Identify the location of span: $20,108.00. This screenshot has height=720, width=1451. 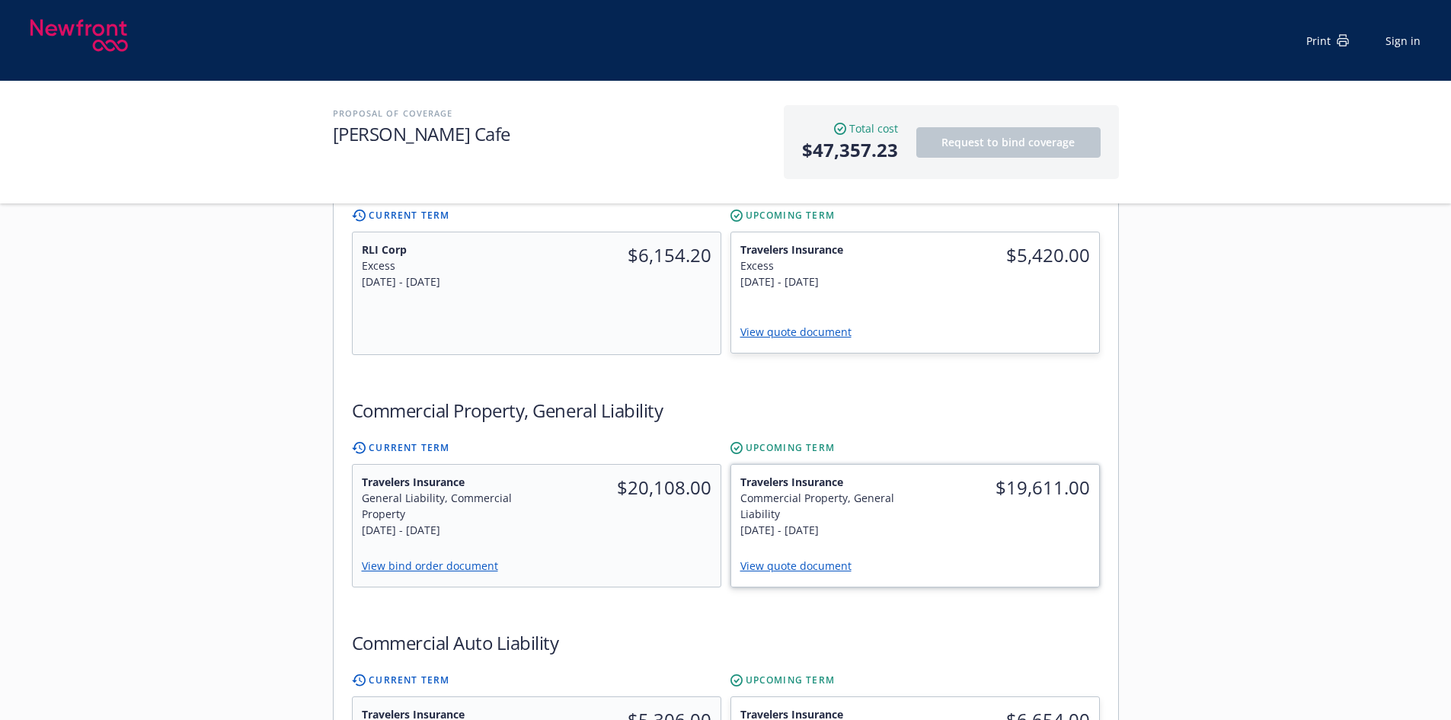
(628, 487).